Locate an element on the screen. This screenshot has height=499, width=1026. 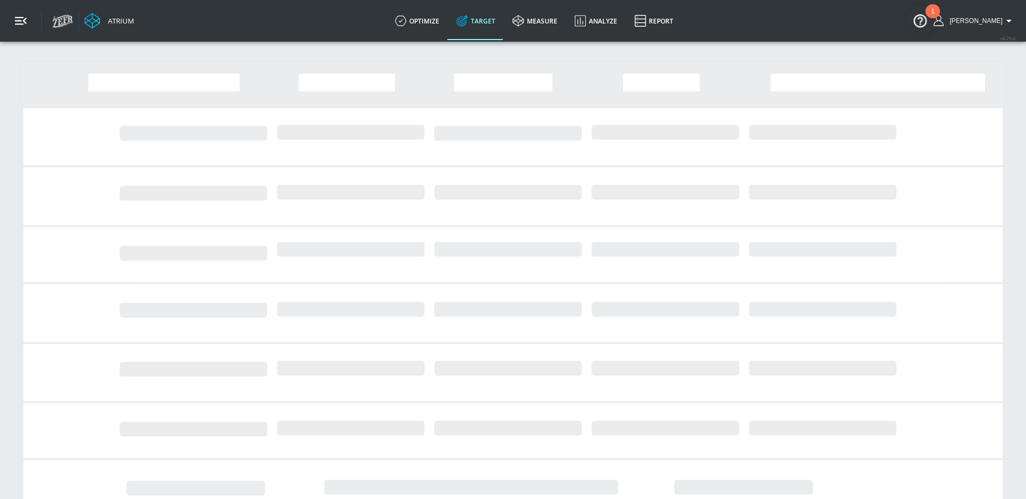
button: Open Resource Center, 1 new notification is located at coordinates (920, 20).